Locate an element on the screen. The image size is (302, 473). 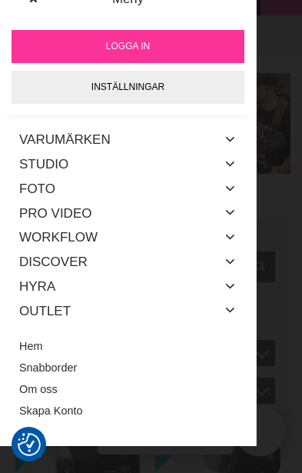
a: Foto is located at coordinates (37, 189).